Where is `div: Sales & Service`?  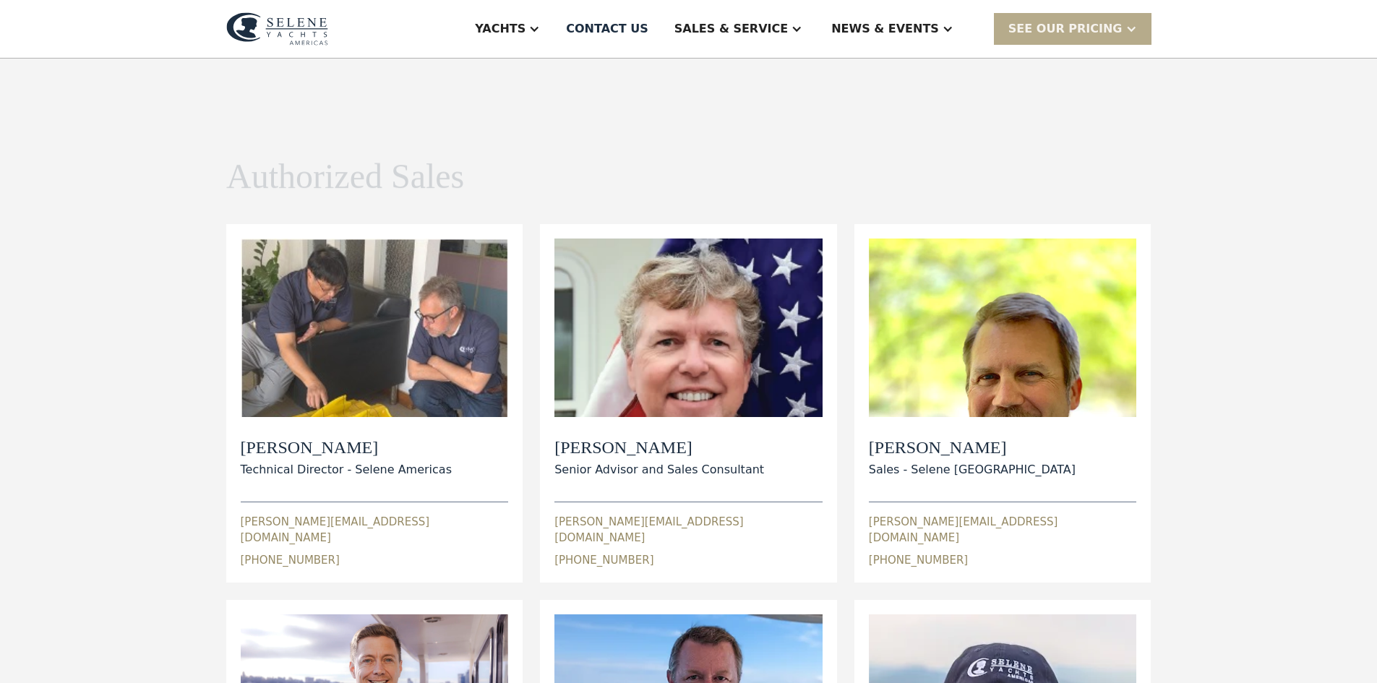
div: Sales & Service is located at coordinates (731, 29).